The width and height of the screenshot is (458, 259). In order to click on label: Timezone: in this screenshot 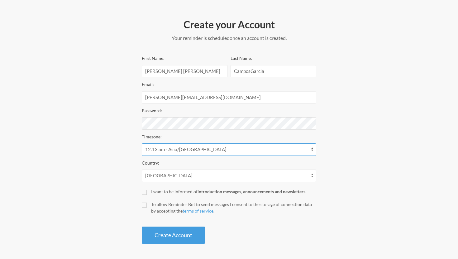, I will do `click(152, 137)`.